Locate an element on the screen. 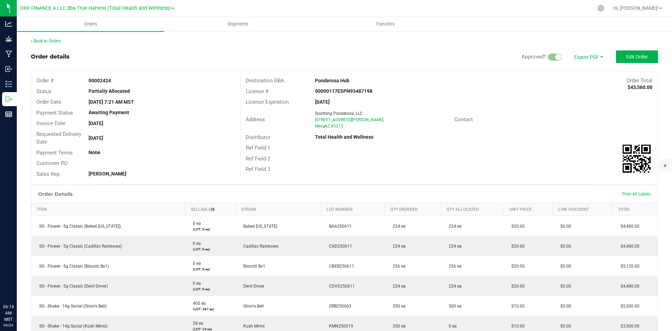 This screenshot has height=331, width=672. span: KMN250519 is located at coordinates (339, 326).